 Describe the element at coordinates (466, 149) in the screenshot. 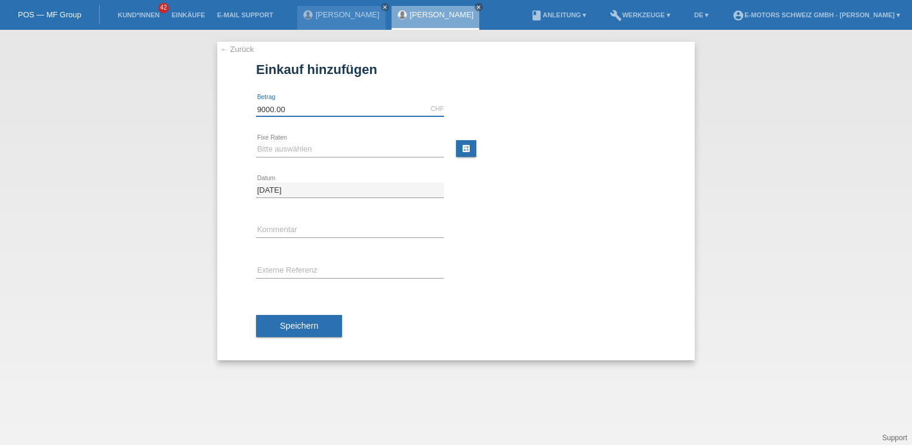

I see `a: calculate` at that location.